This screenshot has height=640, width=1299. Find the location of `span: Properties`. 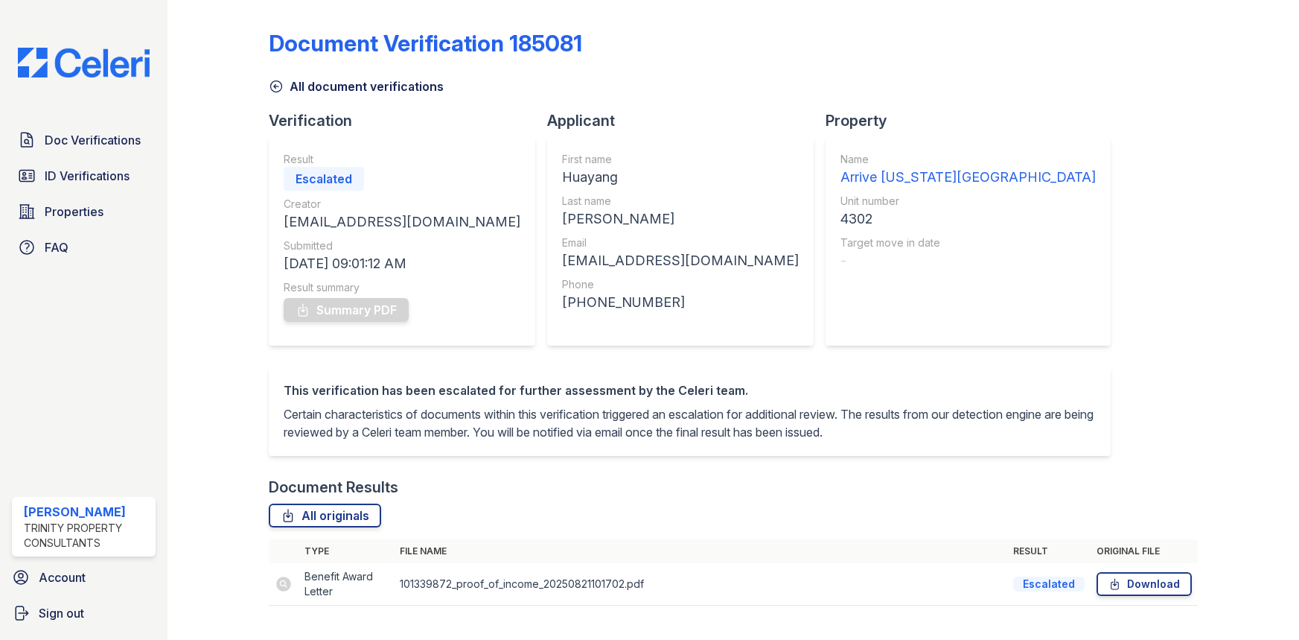

span: Properties is located at coordinates (74, 211).